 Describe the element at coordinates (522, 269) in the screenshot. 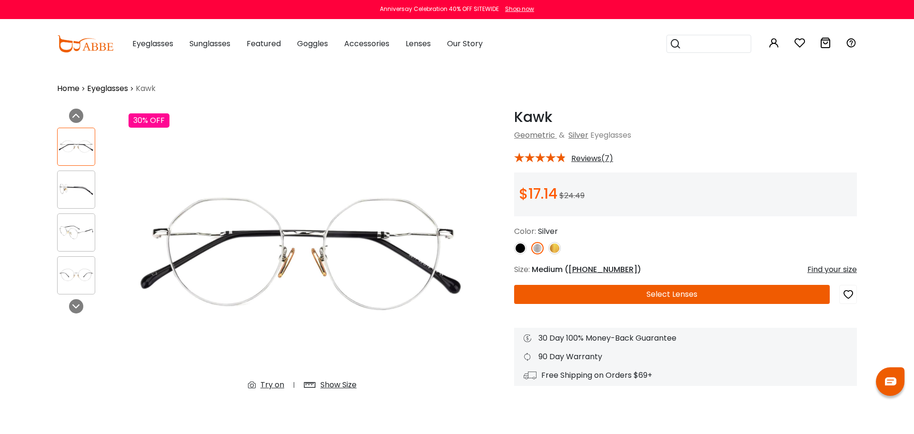

I see `span: Size:` at that location.